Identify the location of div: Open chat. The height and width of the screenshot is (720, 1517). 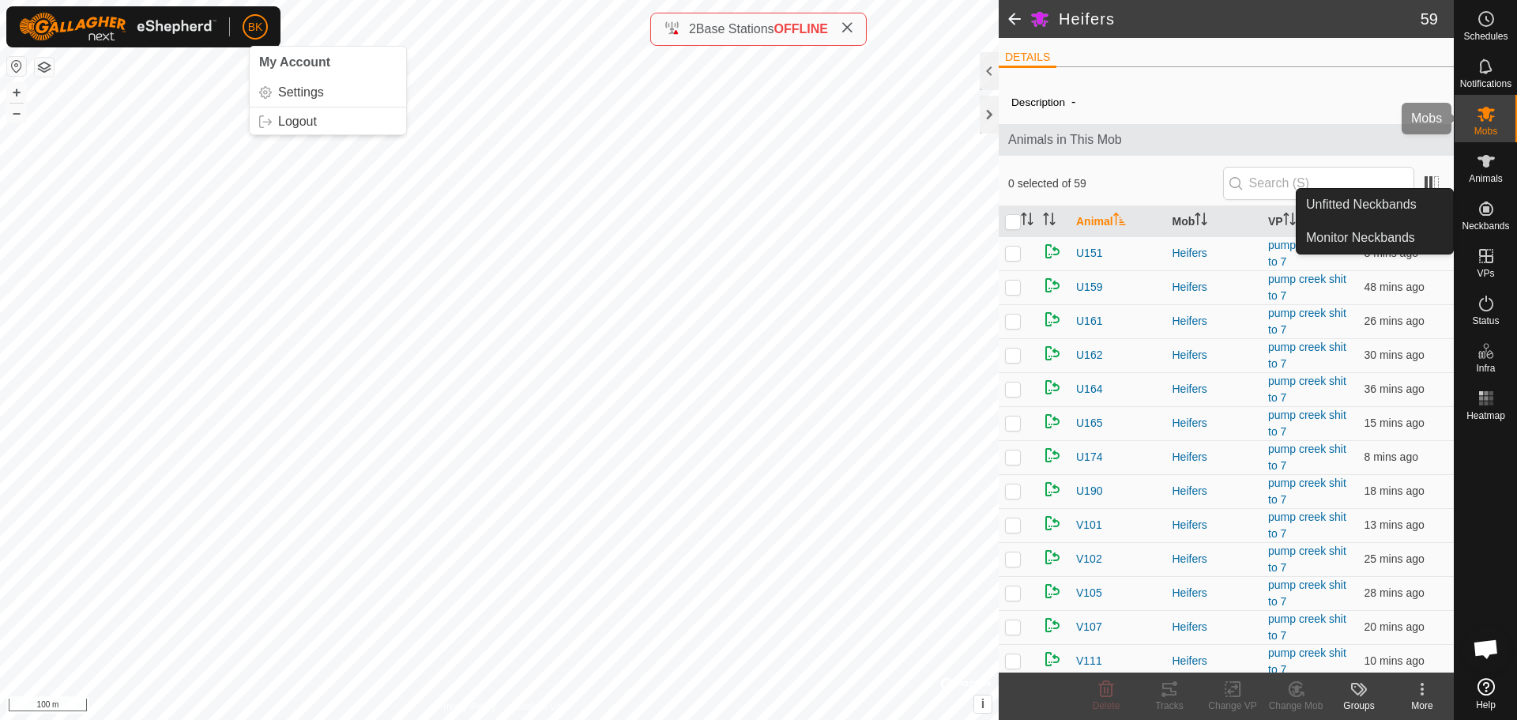
(1486, 648).